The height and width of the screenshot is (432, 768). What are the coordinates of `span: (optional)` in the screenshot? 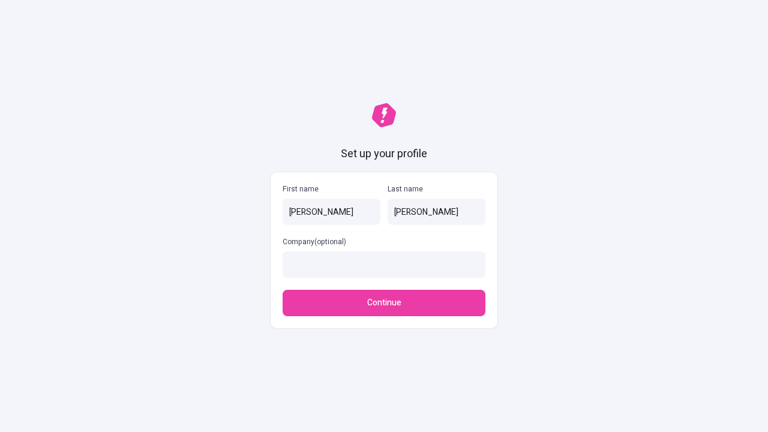 It's located at (330, 242).